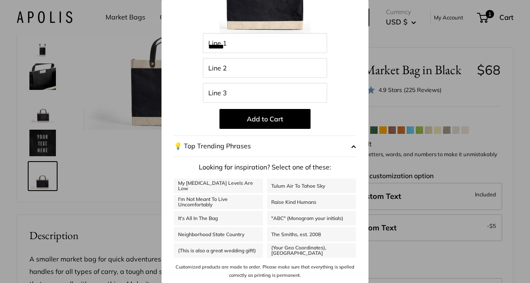  Describe the element at coordinates (312, 186) in the screenshot. I see `a: Tulum Air To Tahoe Sky` at that location.